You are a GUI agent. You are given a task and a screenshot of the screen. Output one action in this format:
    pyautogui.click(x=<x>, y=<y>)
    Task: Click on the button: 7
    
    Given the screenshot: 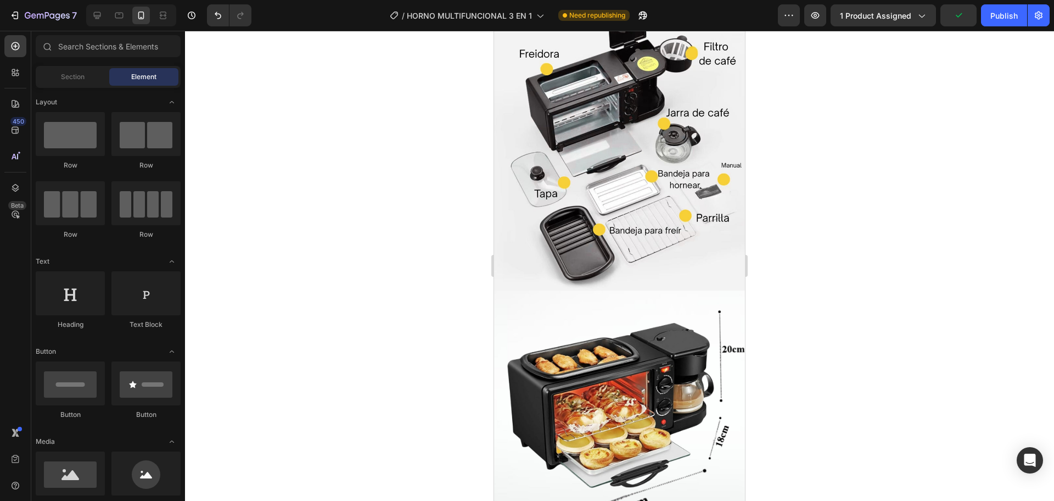 What is the action you would take?
    pyautogui.click(x=43, y=15)
    